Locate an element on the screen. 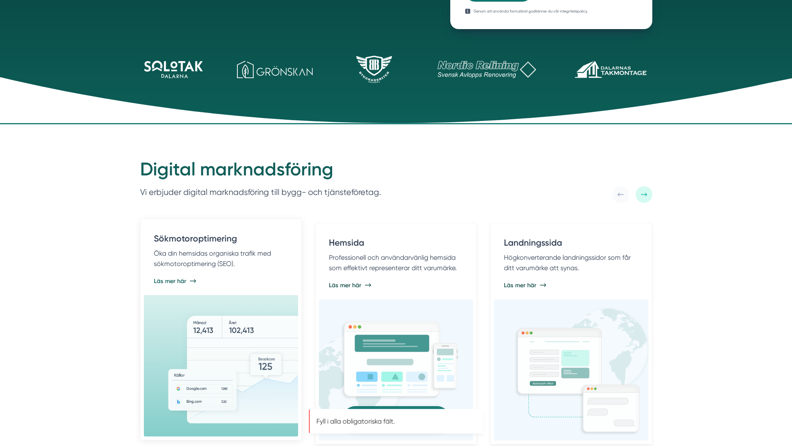  img: Hemsida för bygg- och tjänsteföretag. is located at coordinates (380, 378).